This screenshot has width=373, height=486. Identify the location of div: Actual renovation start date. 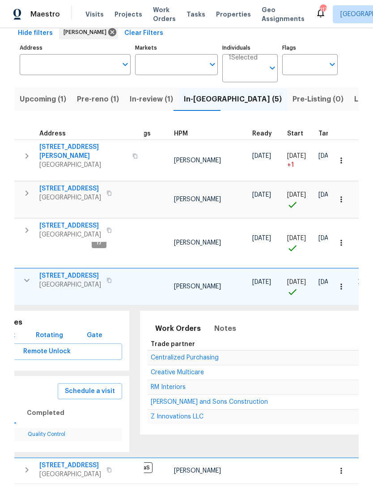
(299, 134).